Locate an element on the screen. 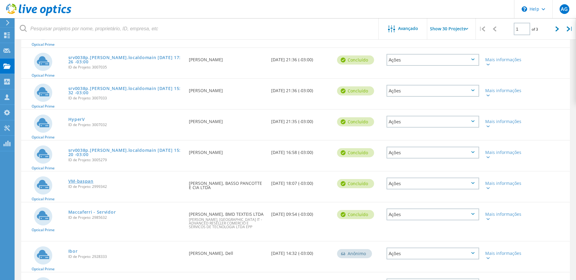 This screenshot has height=280, width=576. span: ID de Projeto: 3007035 is located at coordinates (126, 67).